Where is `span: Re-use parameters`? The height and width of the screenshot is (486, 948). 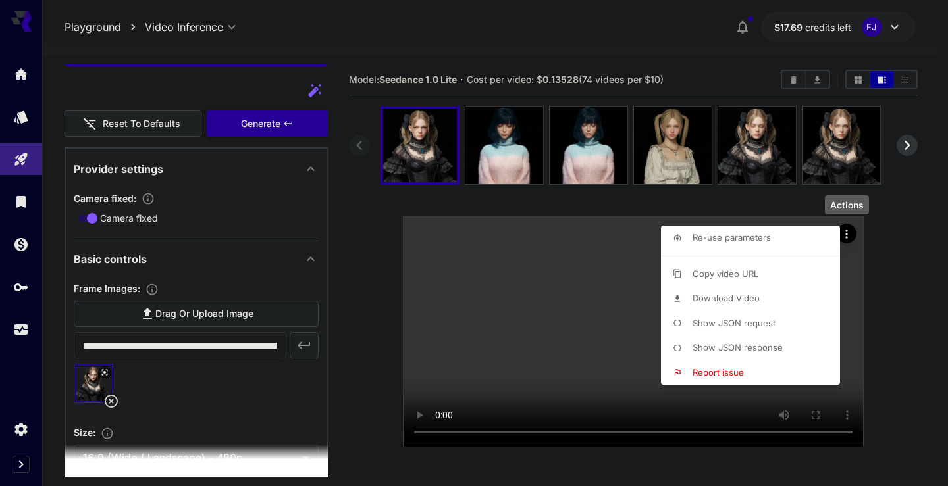 span: Re-use parameters is located at coordinates (731, 238).